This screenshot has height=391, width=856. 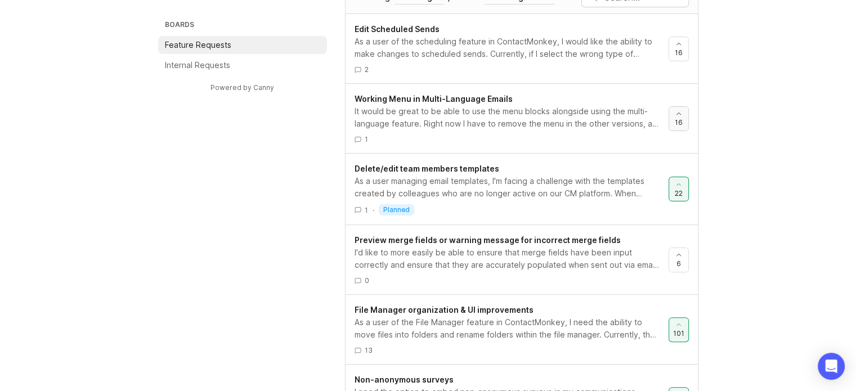 What do you see at coordinates (679, 189) in the screenshot?
I see `button: 22` at bounding box center [679, 189].